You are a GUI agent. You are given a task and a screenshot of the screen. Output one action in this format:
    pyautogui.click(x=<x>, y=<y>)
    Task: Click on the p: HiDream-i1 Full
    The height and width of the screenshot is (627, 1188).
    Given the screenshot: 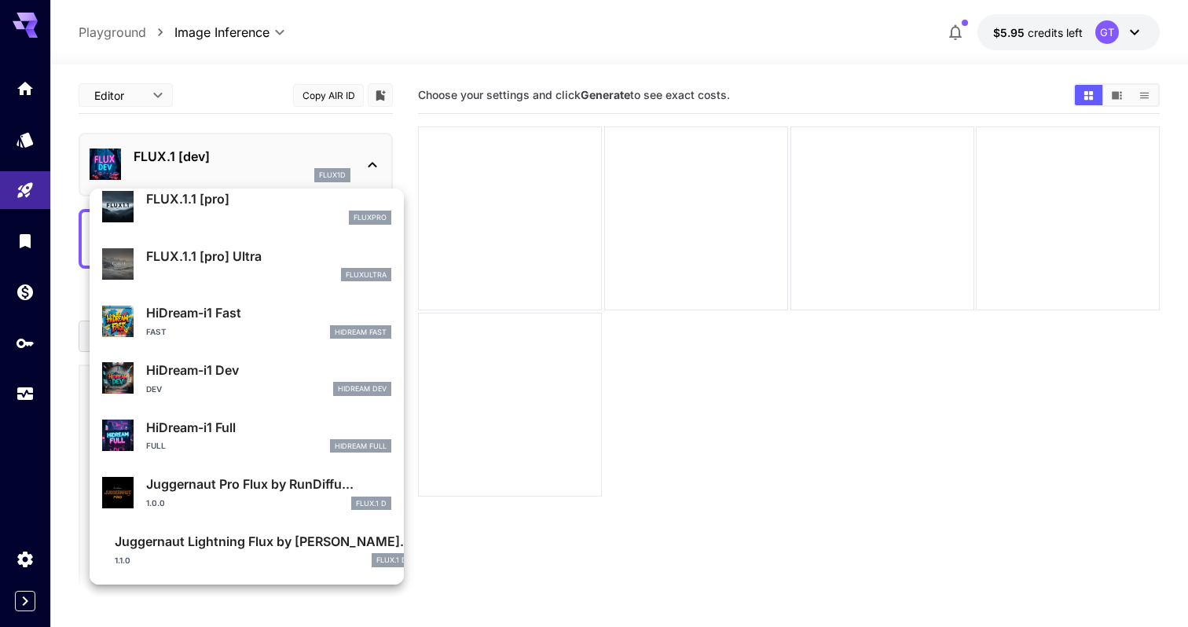 What is the action you would take?
    pyautogui.click(x=269, y=428)
    